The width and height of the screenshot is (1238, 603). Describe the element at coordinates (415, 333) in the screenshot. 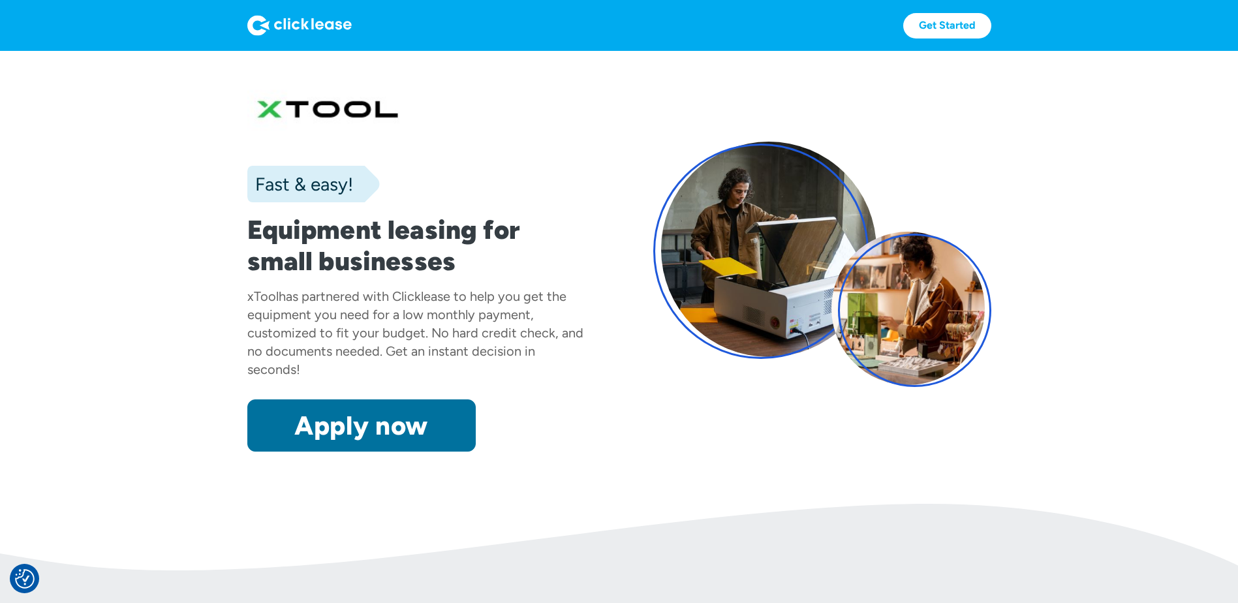

I see `div: has partnered with Clicklease to help you get the equipment you need for a low monthly payment, c...` at that location.